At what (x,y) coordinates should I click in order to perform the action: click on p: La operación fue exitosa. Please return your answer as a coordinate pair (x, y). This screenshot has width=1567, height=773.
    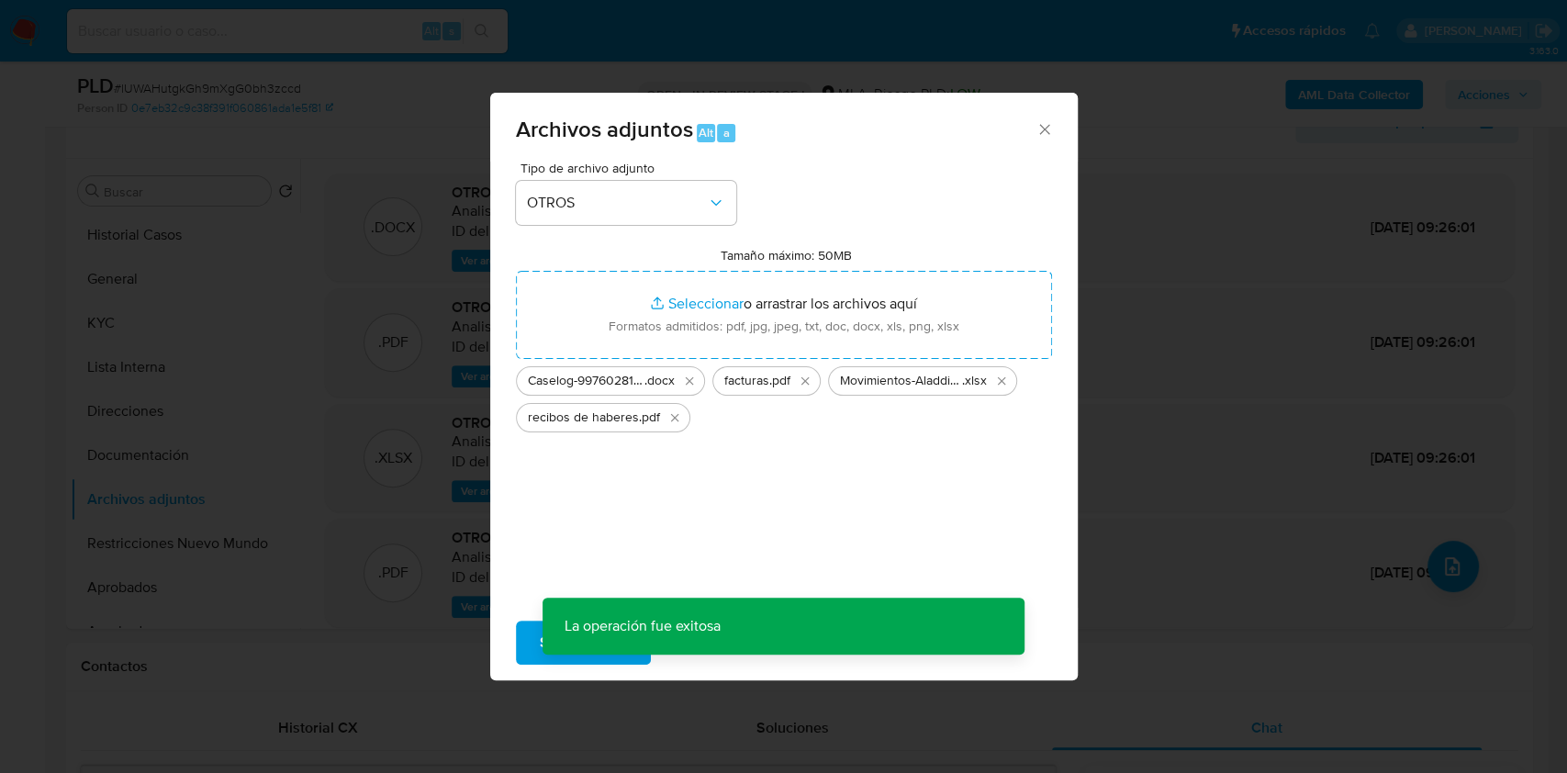
    Looking at the image, I should click on (643, 626).